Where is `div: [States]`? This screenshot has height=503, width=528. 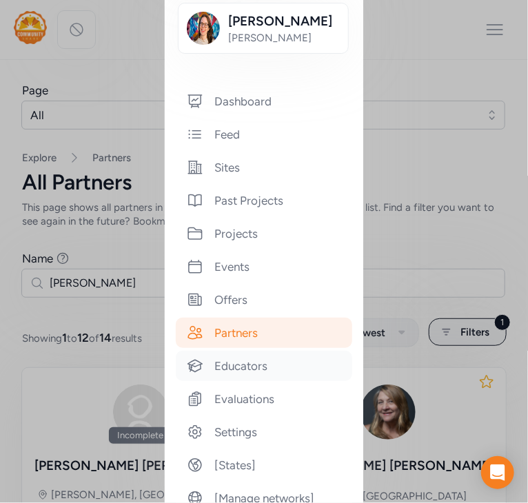
div: [States] is located at coordinates (264, 465).